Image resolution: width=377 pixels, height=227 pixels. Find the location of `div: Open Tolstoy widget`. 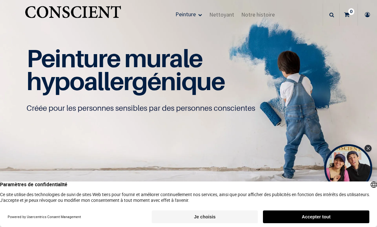

div: Open Tolstoy widget is located at coordinates (348, 168).